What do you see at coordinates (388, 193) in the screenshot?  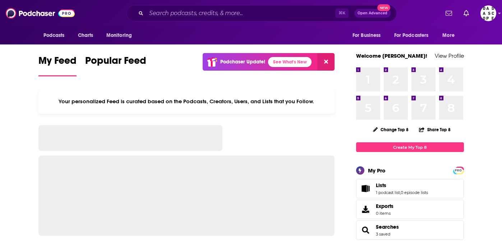 I see `a: 1 podcast list` at bounding box center [388, 193].